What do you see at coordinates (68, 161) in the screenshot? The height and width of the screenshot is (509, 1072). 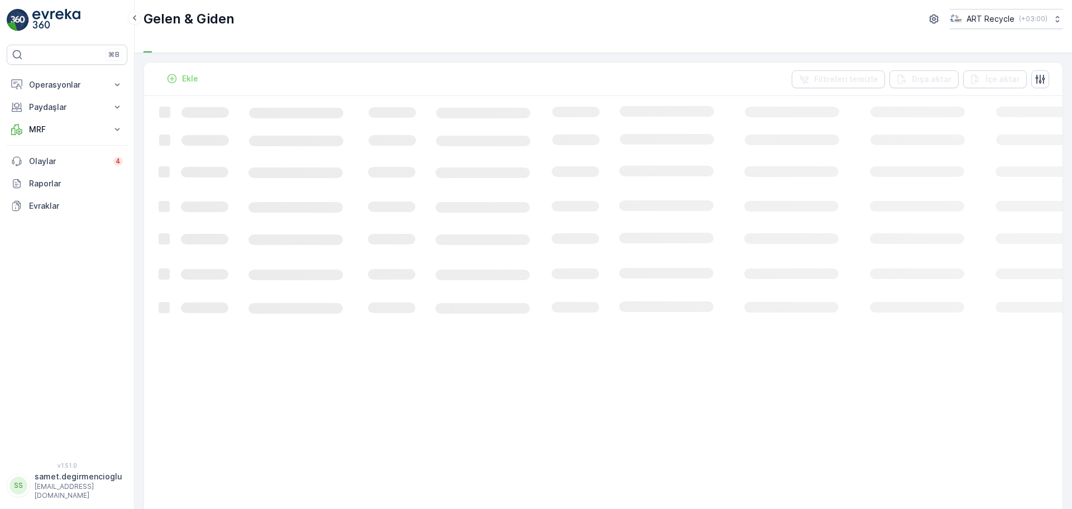 I see `p: Olaylar` at bounding box center [68, 161].